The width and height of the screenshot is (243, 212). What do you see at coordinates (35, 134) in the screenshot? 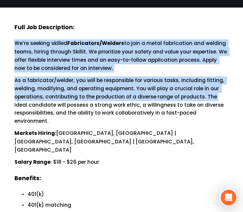
I see `strong: Markets Hiring:` at bounding box center [35, 134].